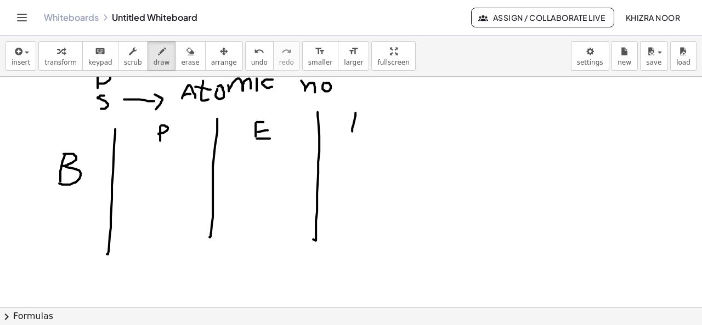  What do you see at coordinates (224, 63) in the screenshot?
I see `span: arrange` at bounding box center [224, 63].